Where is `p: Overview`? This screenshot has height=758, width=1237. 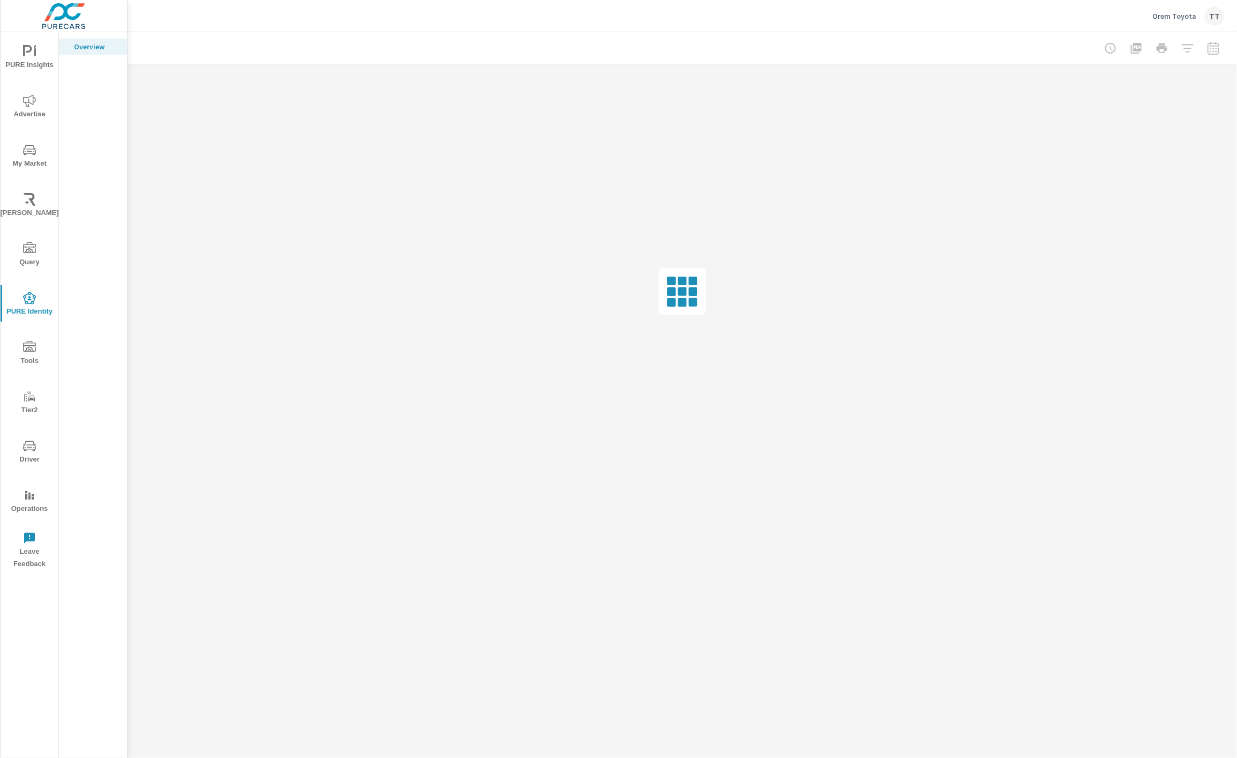
p: Overview is located at coordinates (96, 47).